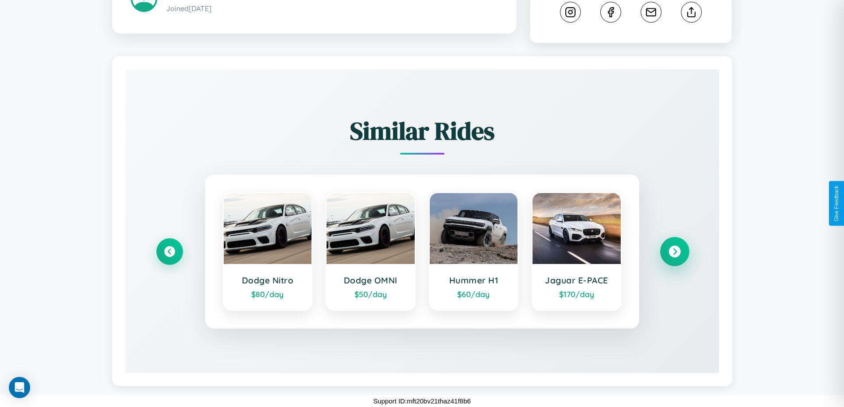  Describe the element at coordinates (370, 280) in the screenshot. I see `h3: Dodge OMNI` at that location.